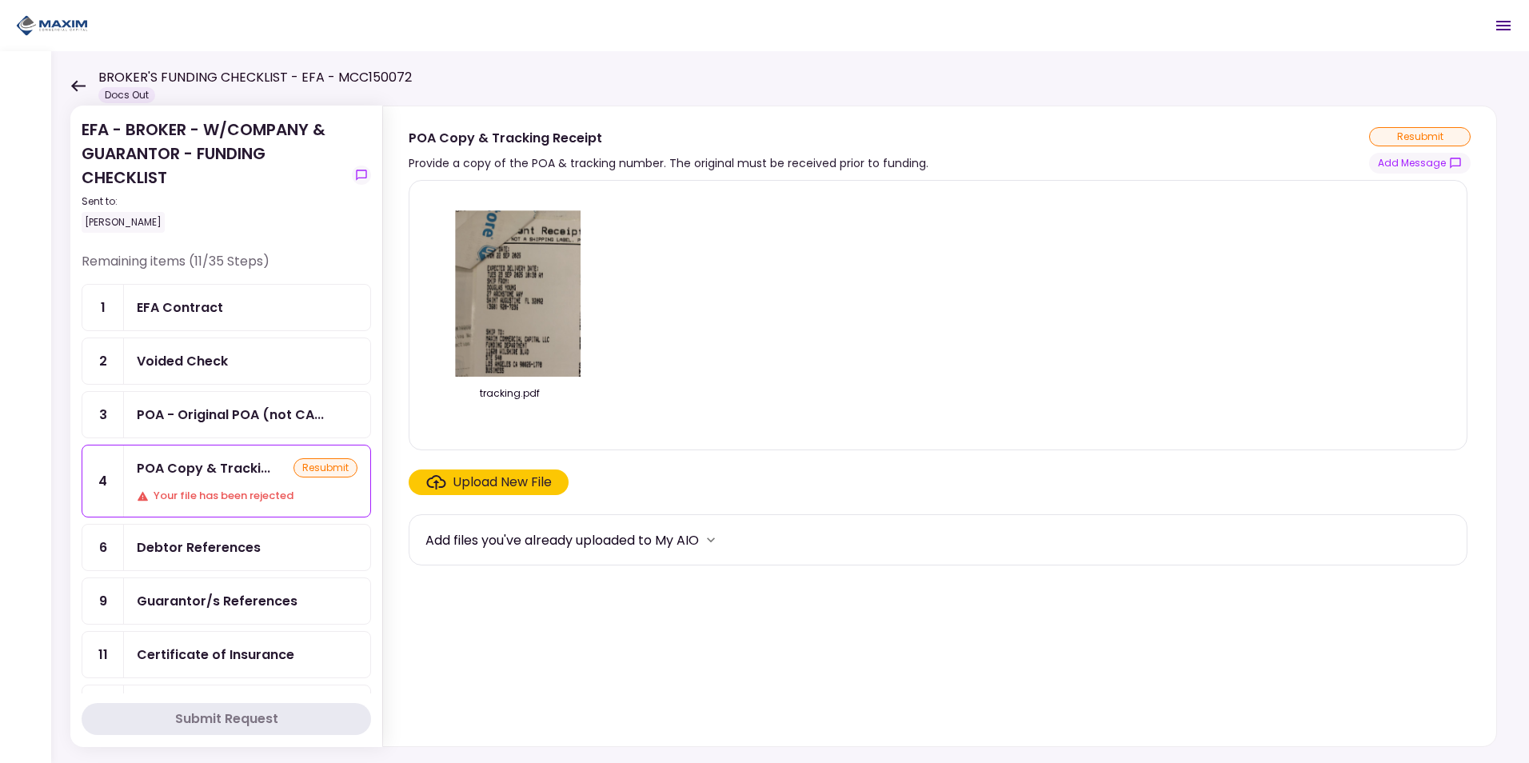 This screenshot has width=1529, height=763. Describe the element at coordinates (226, 719) in the screenshot. I see `div: Submit Request` at that location.